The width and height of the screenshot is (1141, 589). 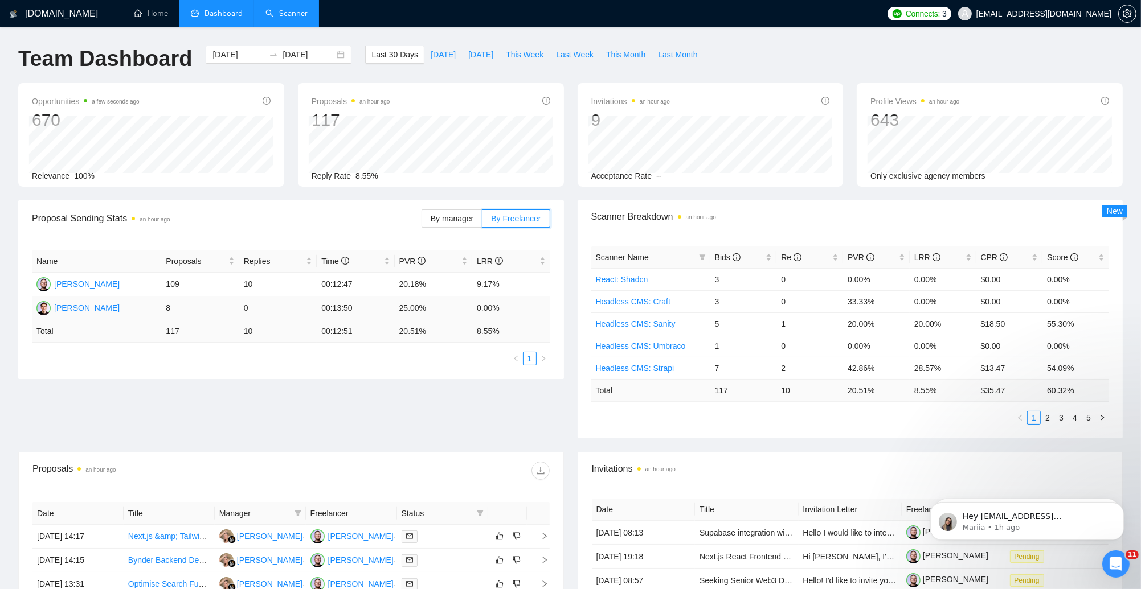 What do you see at coordinates (51, 176) in the screenshot?
I see `span: Relevance` at bounding box center [51, 176].